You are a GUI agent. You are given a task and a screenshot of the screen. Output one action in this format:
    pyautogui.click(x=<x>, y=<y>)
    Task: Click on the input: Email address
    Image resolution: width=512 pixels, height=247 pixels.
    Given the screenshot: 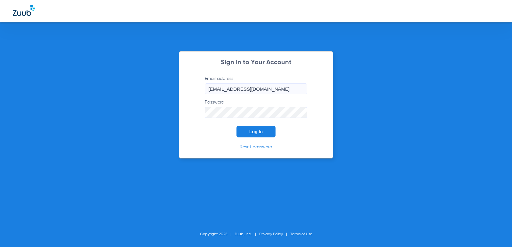 What is the action you would take?
    pyautogui.click(x=256, y=89)
    